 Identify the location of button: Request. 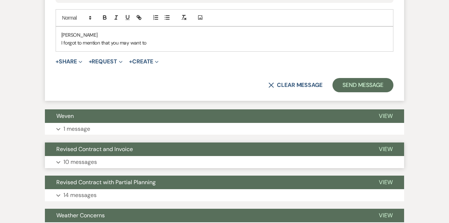
(106, 62).